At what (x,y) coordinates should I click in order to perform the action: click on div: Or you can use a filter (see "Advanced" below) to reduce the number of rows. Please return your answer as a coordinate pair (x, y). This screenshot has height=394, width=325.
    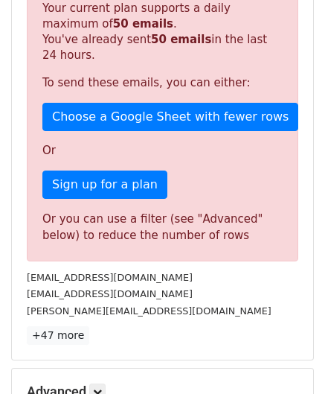
    Looking at the image, I should click on (162, 227).